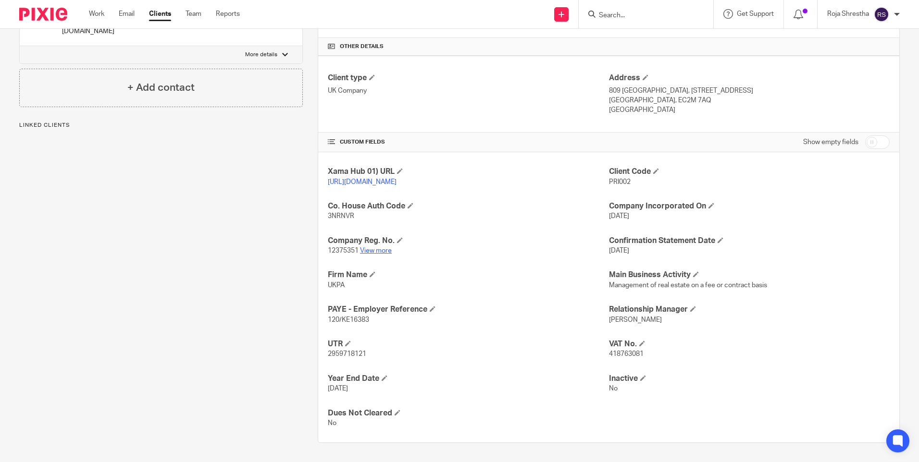 The height and width of the screenshot is (462, 919). I want to click on span: 3NRNVR, so click(341, 216).